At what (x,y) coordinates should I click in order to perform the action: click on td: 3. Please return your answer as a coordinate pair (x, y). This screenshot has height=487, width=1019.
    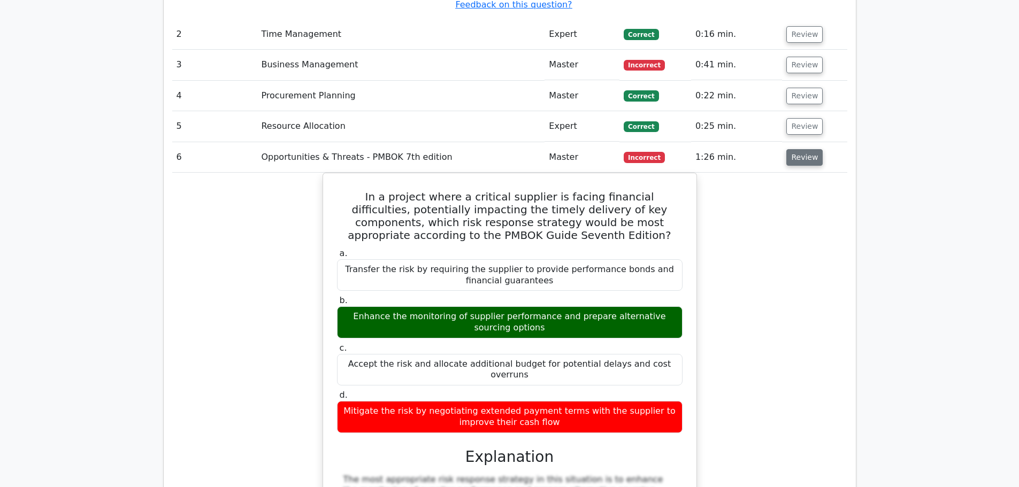
    Looking at the image, I should click on (214, 65).